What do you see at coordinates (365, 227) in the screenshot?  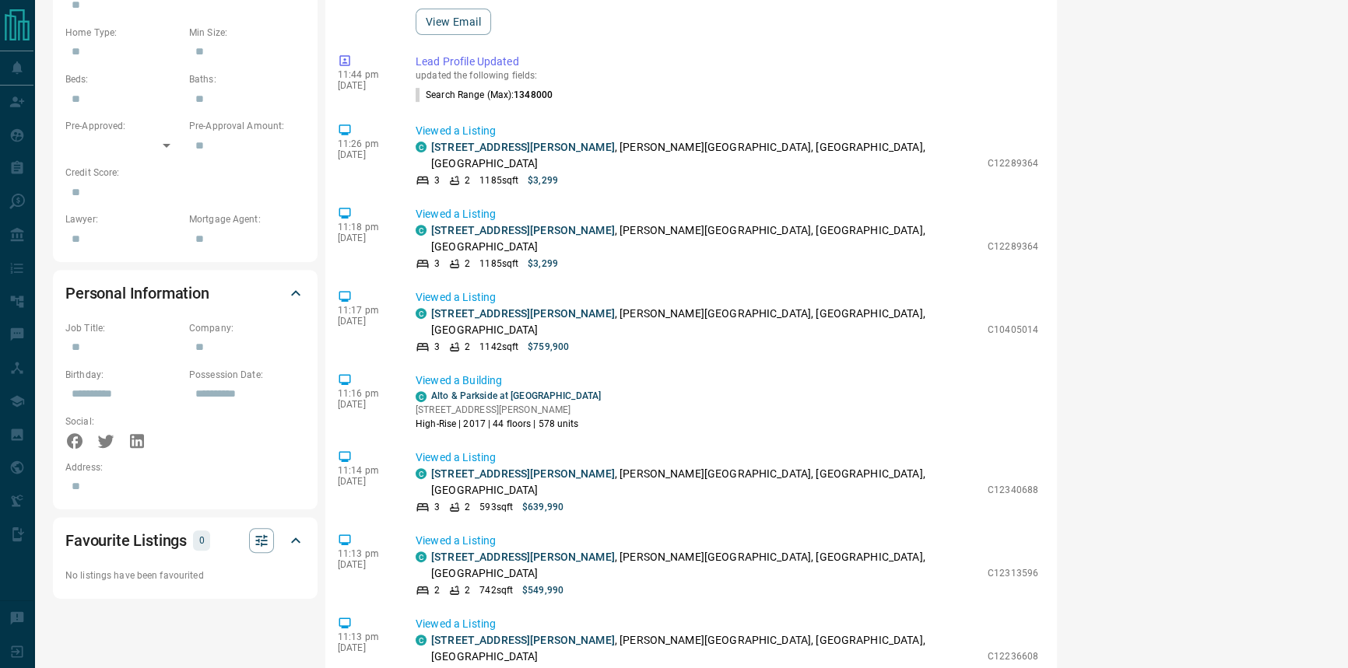 I see `p: 11:18 pm` at bounding box center [365, 227].